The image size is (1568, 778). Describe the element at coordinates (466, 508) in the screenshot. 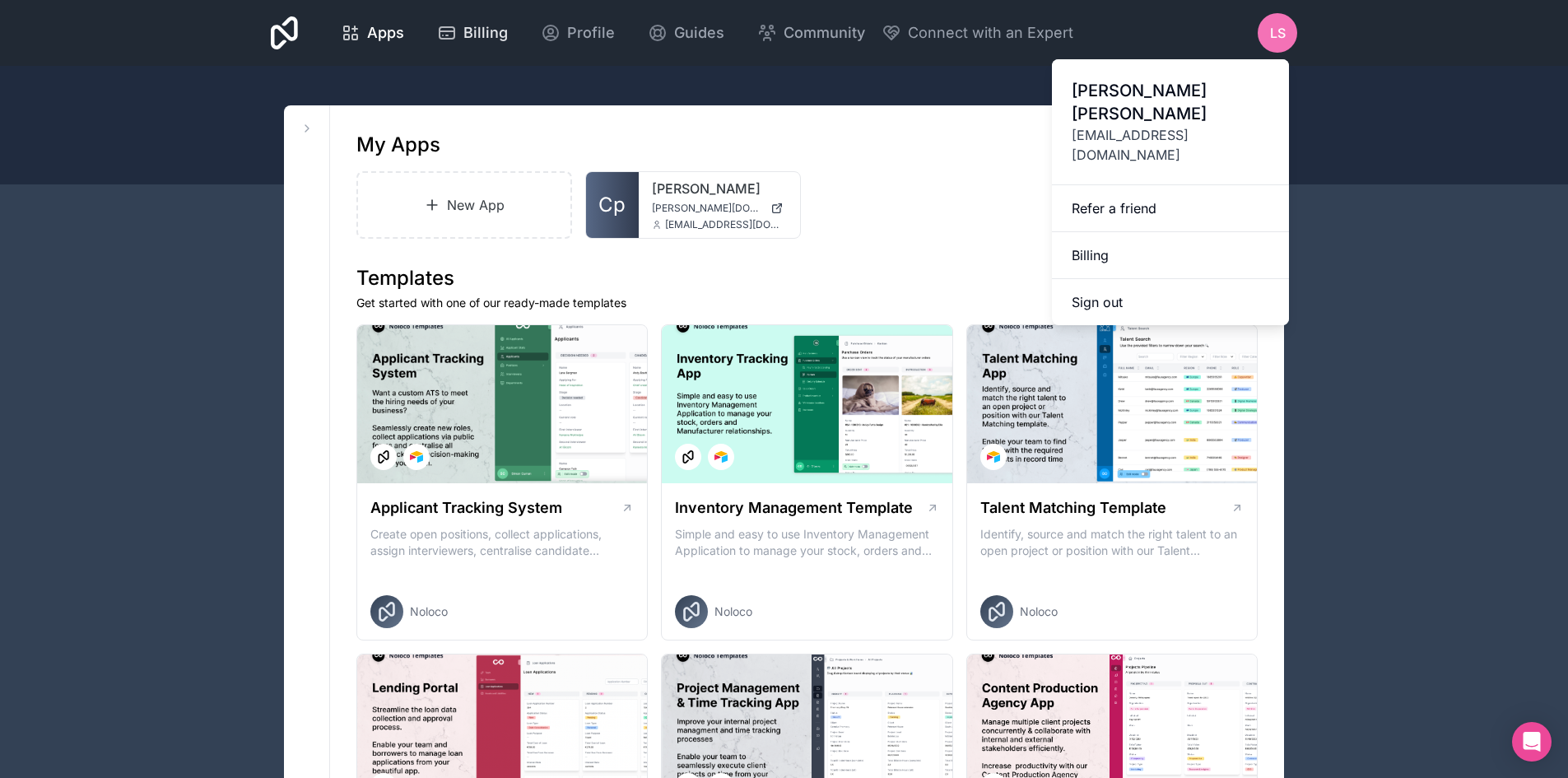

I see `h1: Applicant Tracking System` at that location.